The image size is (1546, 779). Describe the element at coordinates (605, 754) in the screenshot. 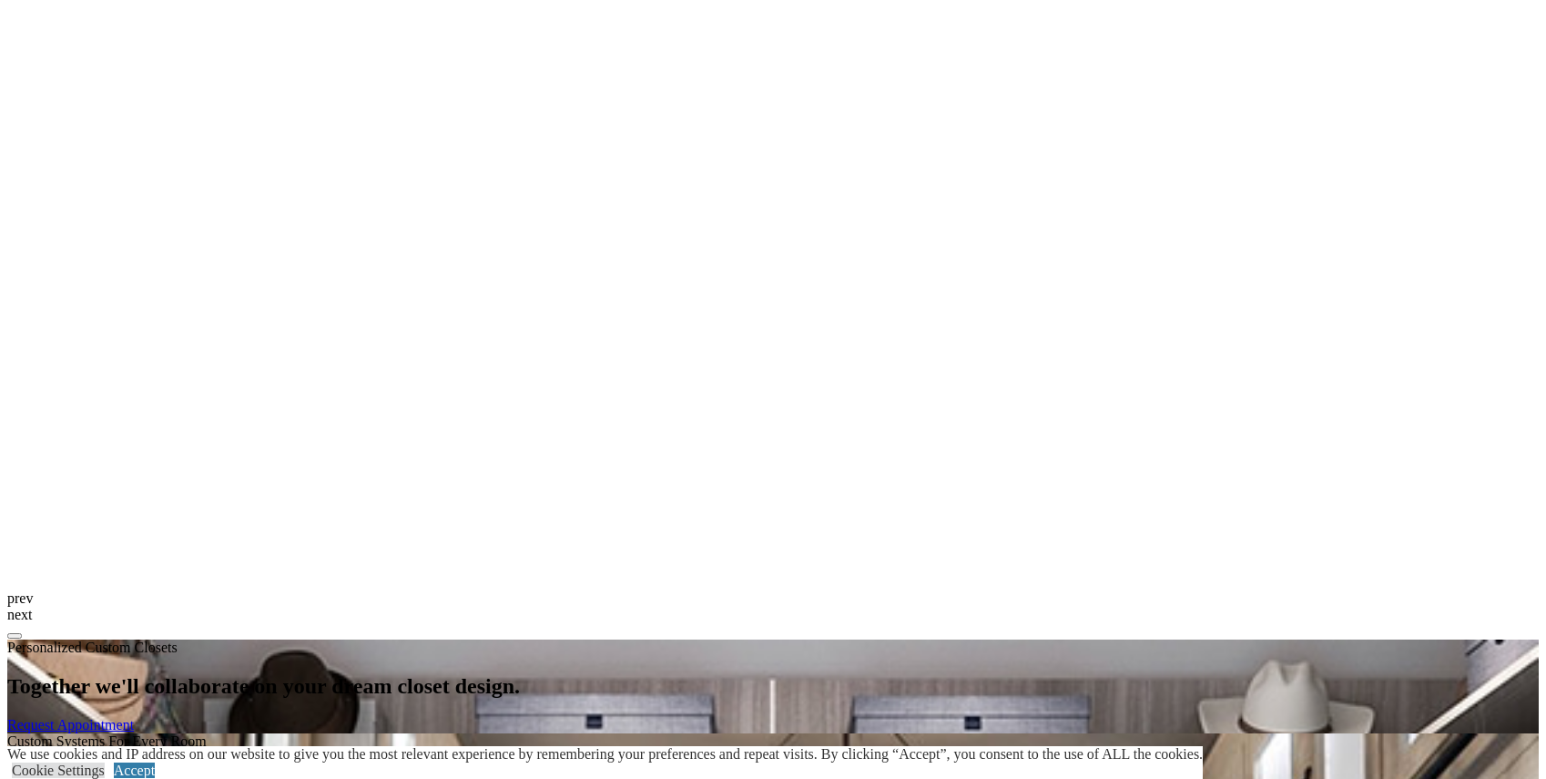

I see `div: We use cookies and IP address on our website to give you the most relevant experience by remember...` at that location.